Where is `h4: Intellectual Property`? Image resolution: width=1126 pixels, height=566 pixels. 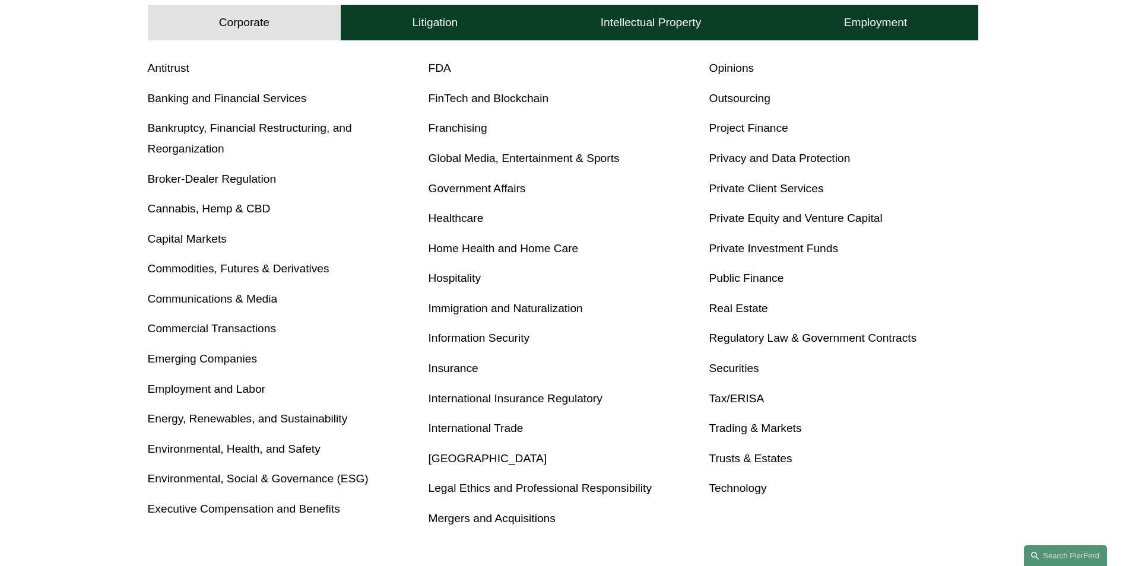
h4: Intellectual Property is located at coordinates (651, 23).